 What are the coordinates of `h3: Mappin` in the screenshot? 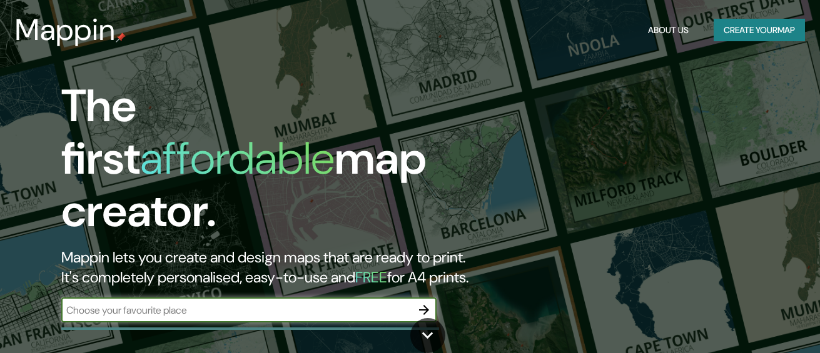 It's located at (65, 30).